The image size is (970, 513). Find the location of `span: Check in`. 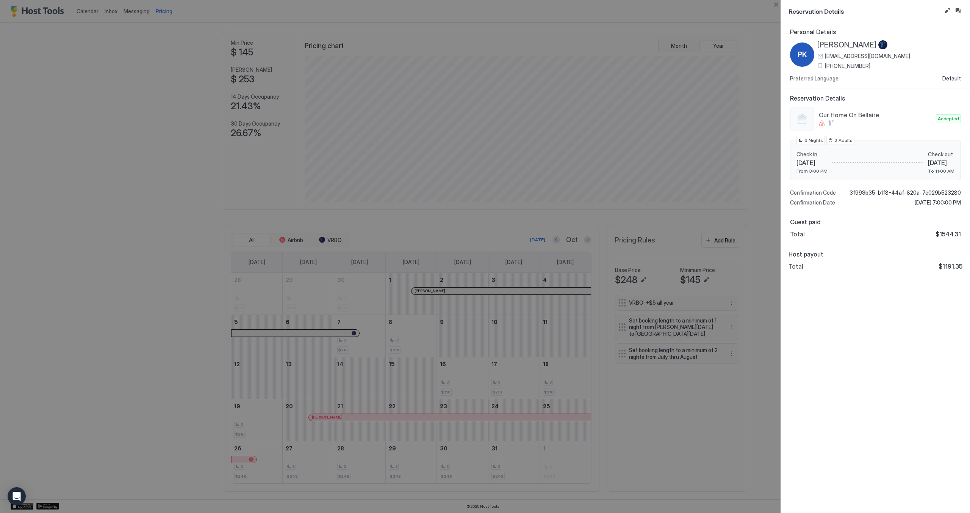

span: Check in is located at coordinates (812, 154).